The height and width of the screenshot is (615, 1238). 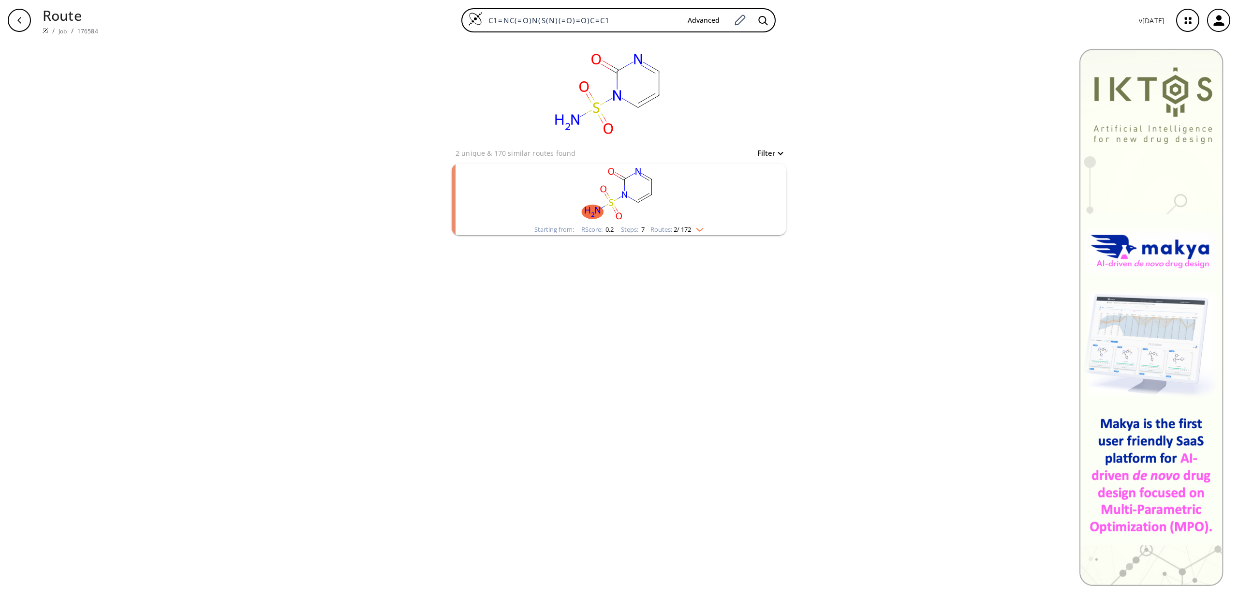 I want to click on a: 176584, so click(x=88, y=31).